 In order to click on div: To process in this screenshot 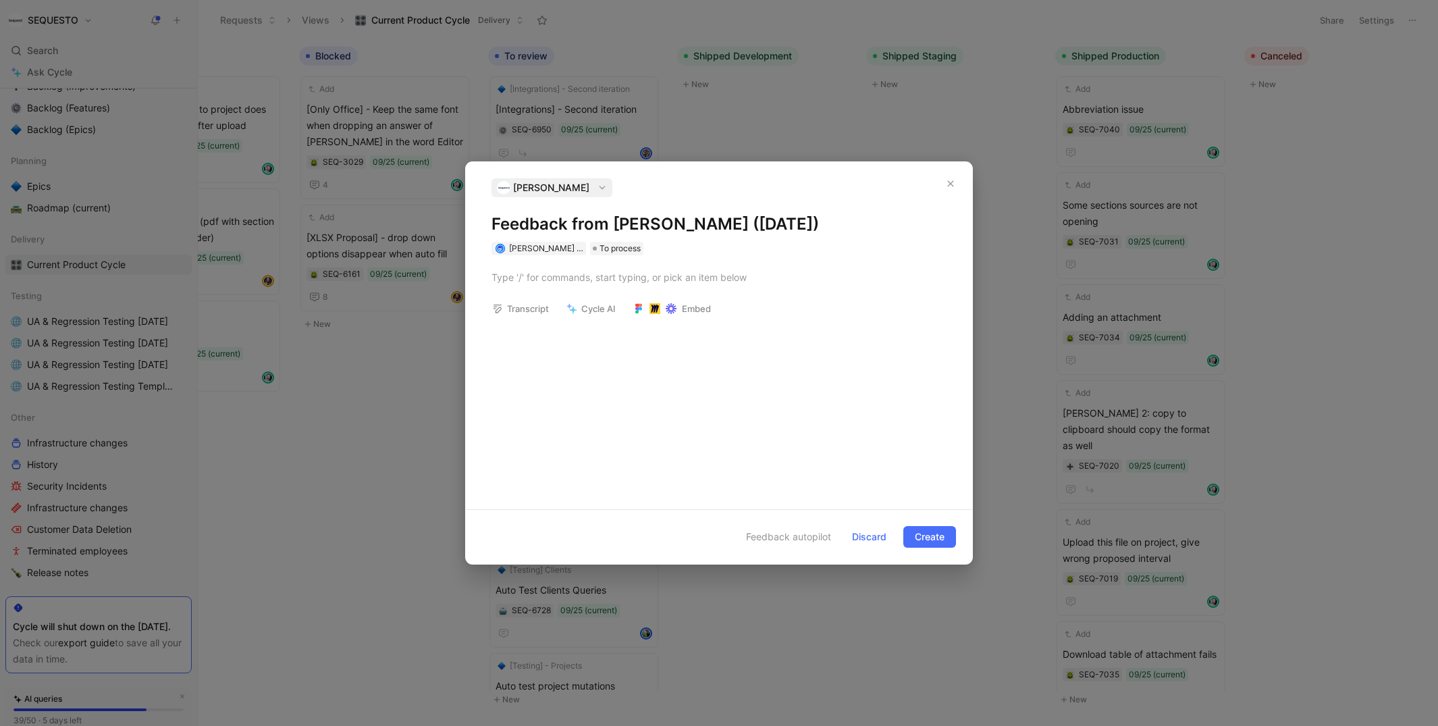, I will do `click(616, 248)`.